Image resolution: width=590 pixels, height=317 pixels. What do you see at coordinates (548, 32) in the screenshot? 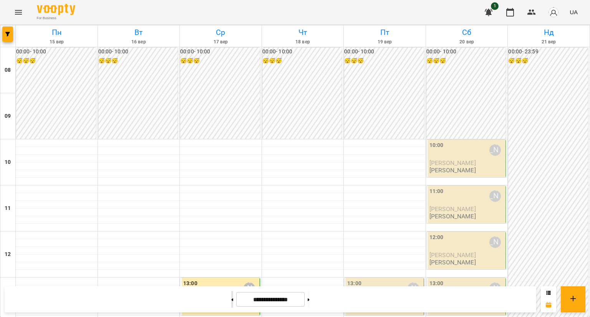
I see `h6: Нд` at bounding box center [548, 32].